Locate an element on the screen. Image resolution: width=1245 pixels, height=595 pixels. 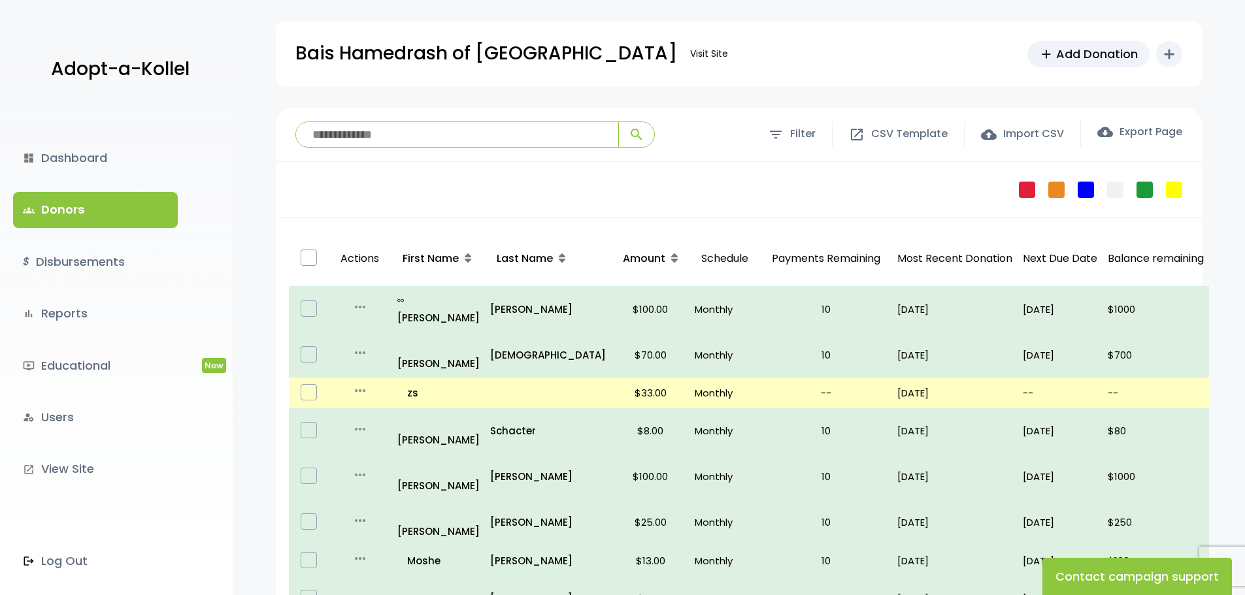
span: CSV Template is located at coordinates (909, 134).